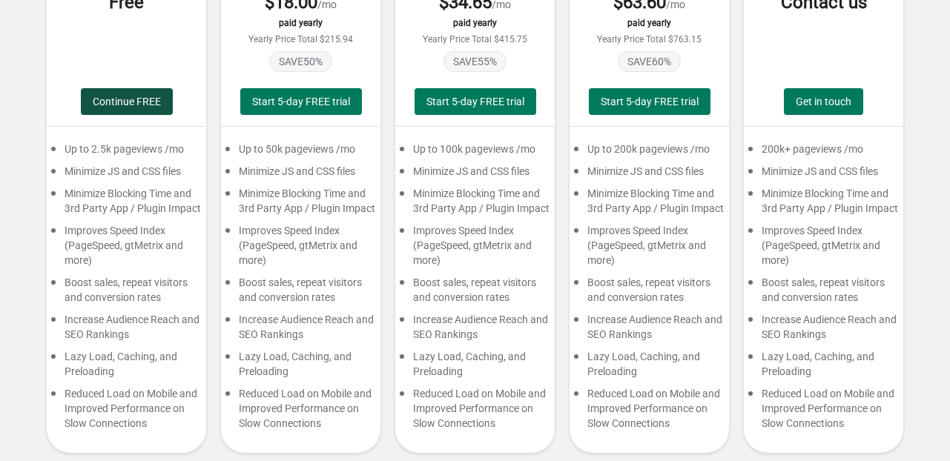  I want to click on div: Up to 100k pageviews /mo, so click(475, 153).